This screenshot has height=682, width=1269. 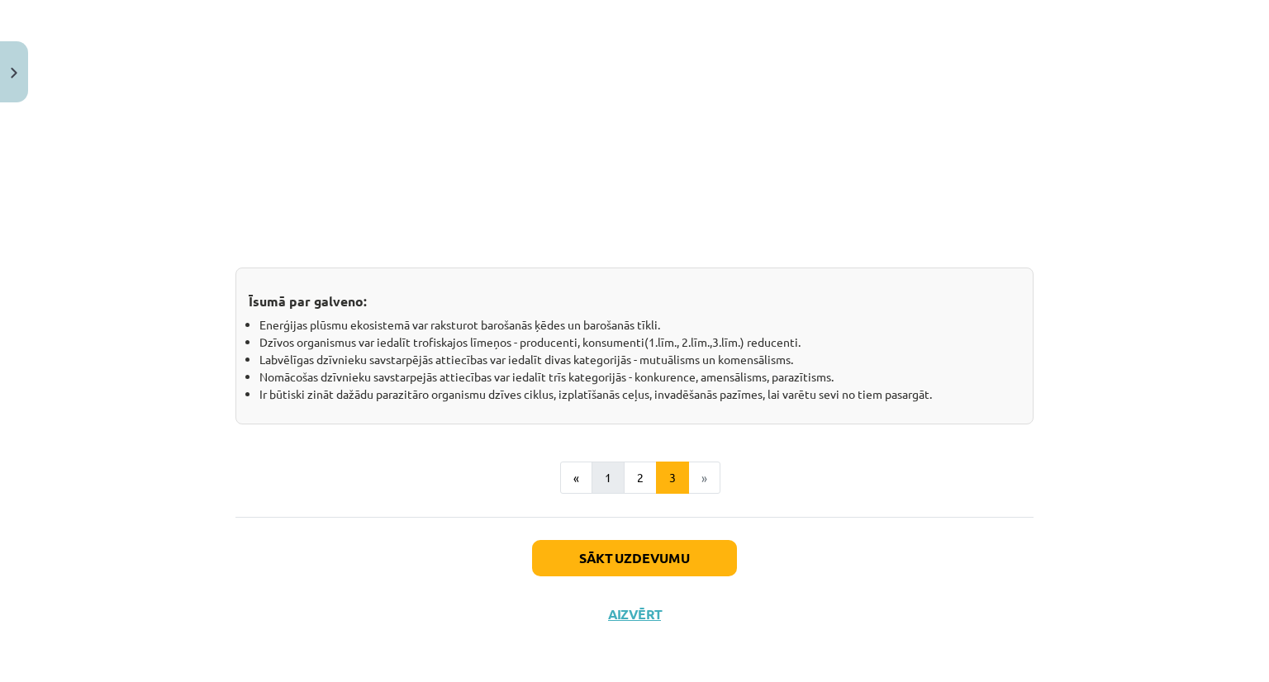 I want to click on strong: Īsumā par galveno:, so click(x=307, y=301).